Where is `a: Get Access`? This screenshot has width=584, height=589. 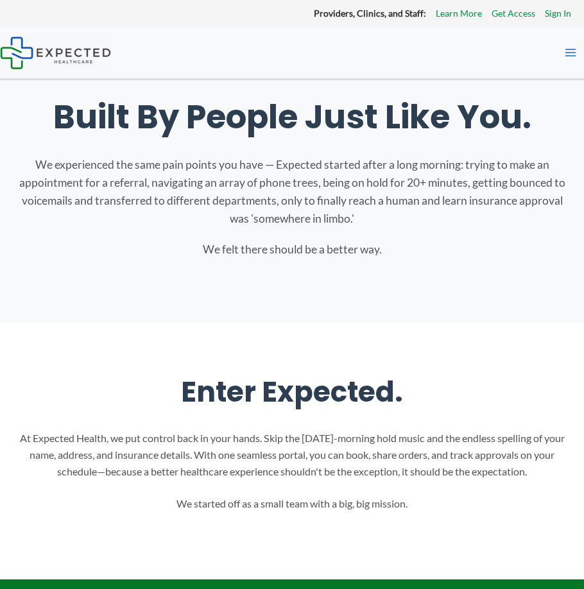 a: Get Access is located at coordinates (514, 13).